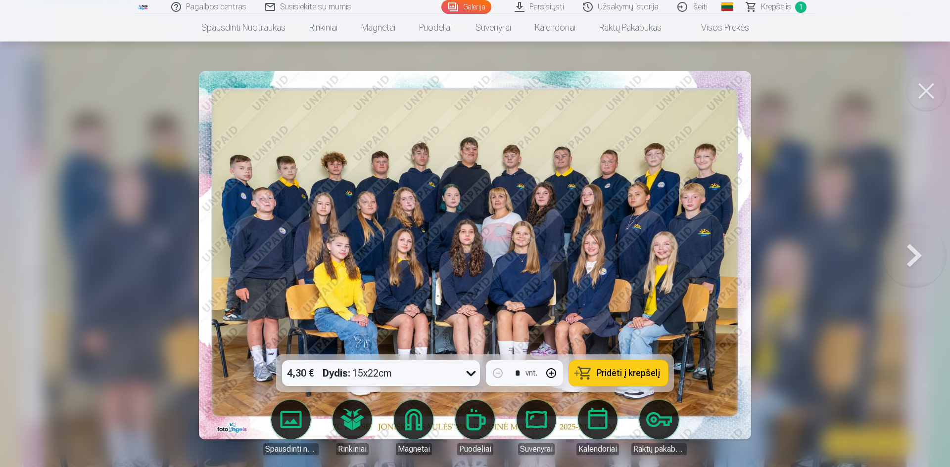  Describe the element at coordinates (291, 450) in the screenshot. I see `div: Spausdinti nuotraukas` at that location.